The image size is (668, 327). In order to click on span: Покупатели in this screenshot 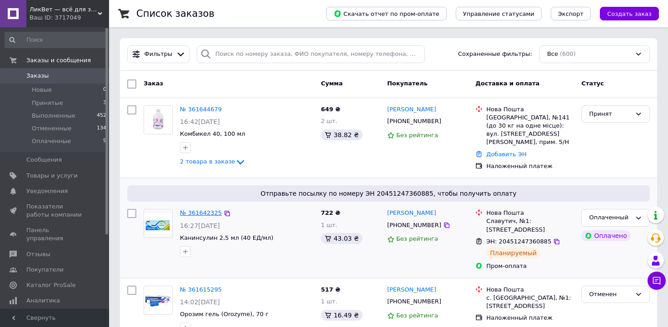, I will do `click(45, 270)`.